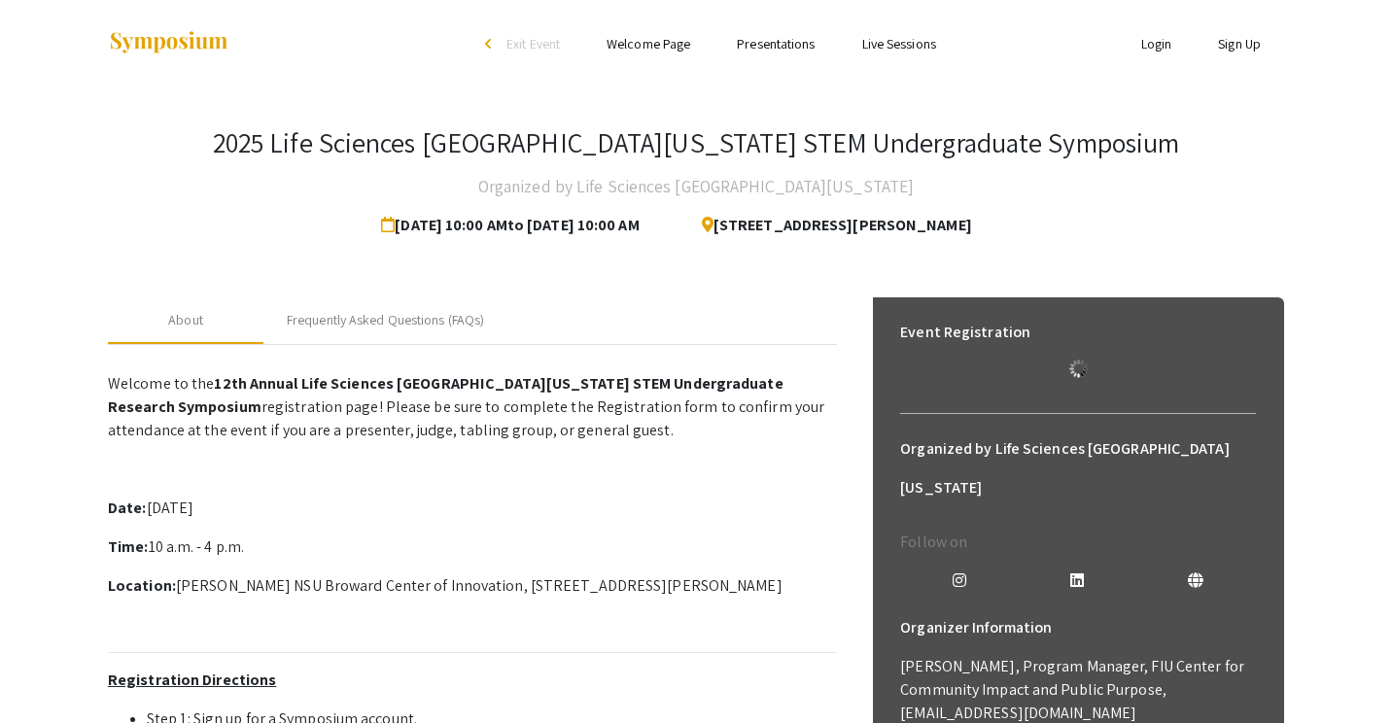 The width and height of the screenshot is (1392, 723). I want to click on span: Exit Event, so click(533, 44).